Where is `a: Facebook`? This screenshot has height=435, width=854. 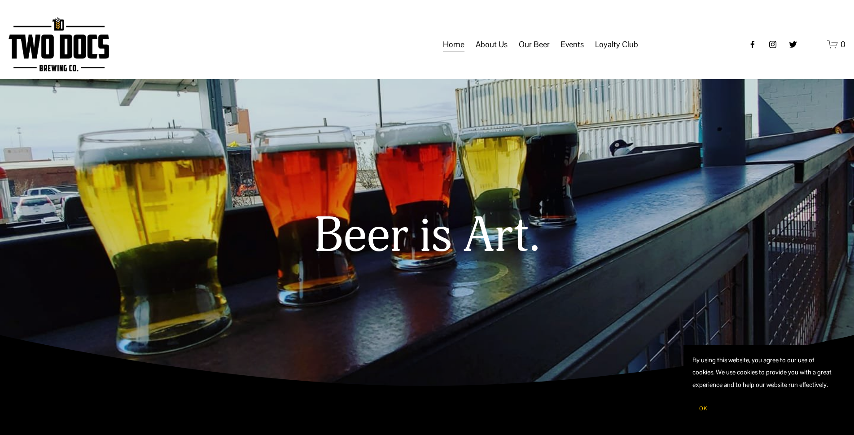
a: Facebook is located at coordinates (752, 44).